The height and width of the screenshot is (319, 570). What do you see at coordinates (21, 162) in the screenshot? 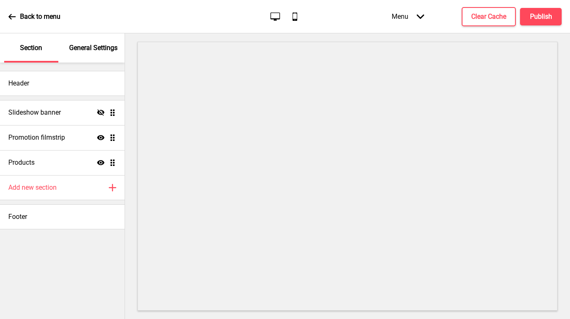
I see `h4: Products` at bounding box center [21, 162].